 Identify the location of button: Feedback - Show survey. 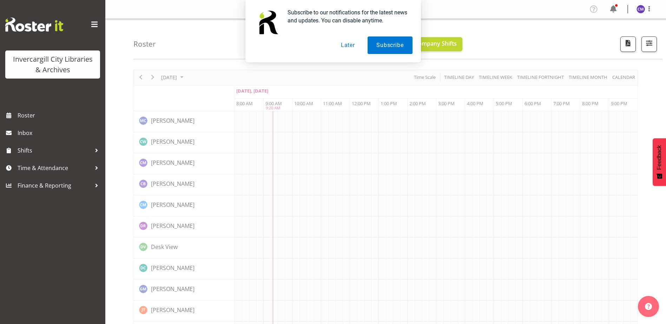
(659, 162).